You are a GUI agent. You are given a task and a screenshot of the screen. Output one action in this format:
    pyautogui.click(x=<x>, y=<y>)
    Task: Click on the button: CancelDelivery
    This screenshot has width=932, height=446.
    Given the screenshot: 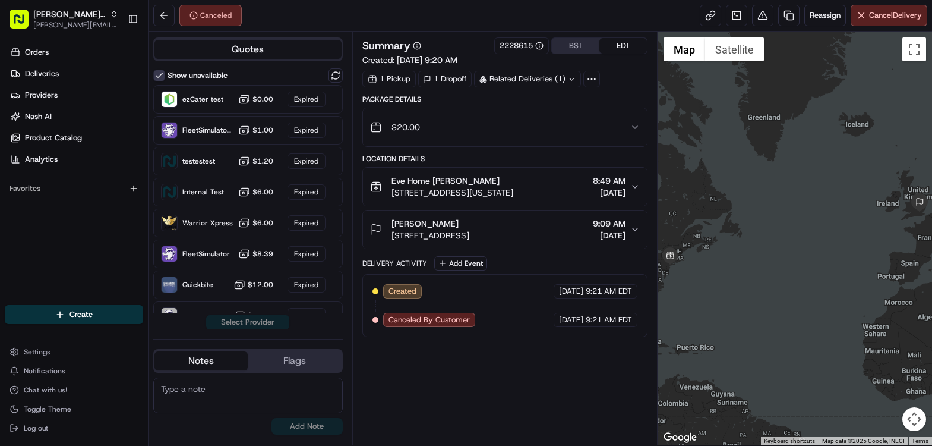 What is the action you would take?
    pyautogui.click(x=889, y=15)
    